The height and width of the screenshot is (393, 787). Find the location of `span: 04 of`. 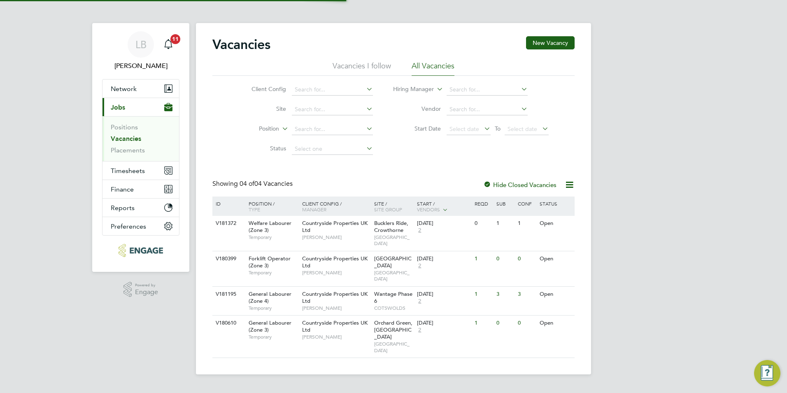

span: 04 of is located at coordinates (247, 184).